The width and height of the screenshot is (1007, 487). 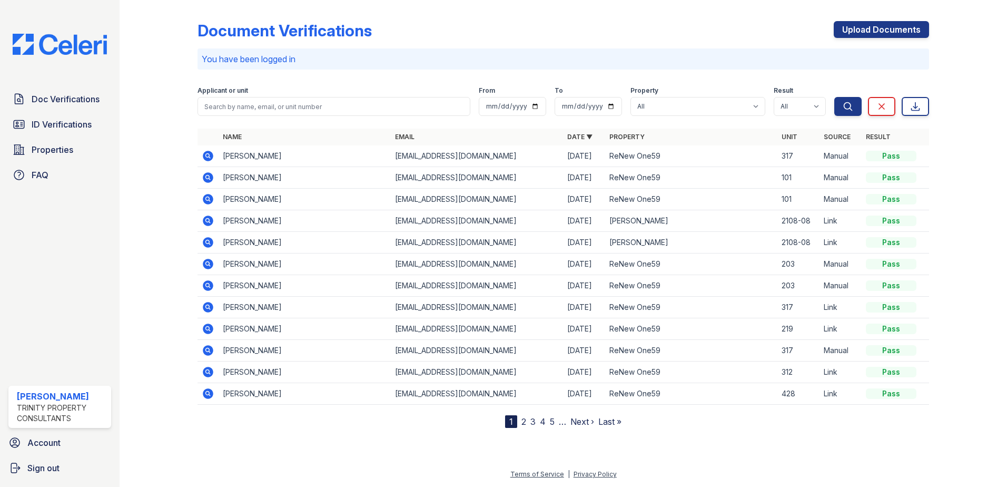 I want to click on a: Property, so click(x=627, y=136).